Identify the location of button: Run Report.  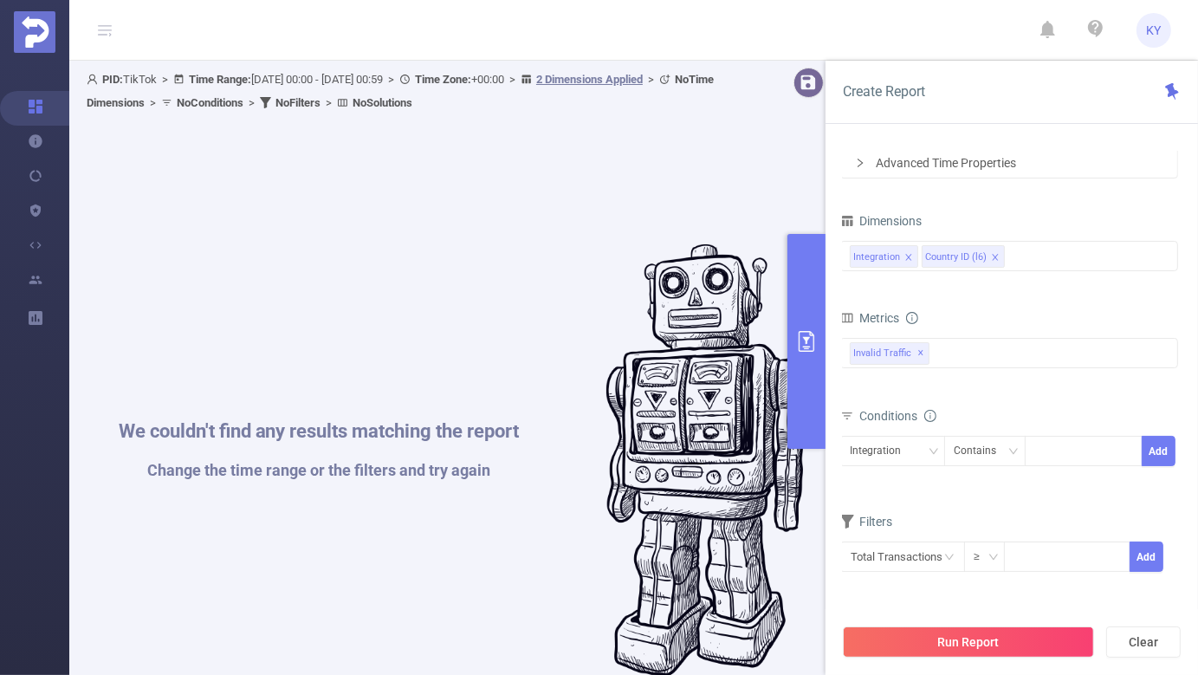
(968, 642).